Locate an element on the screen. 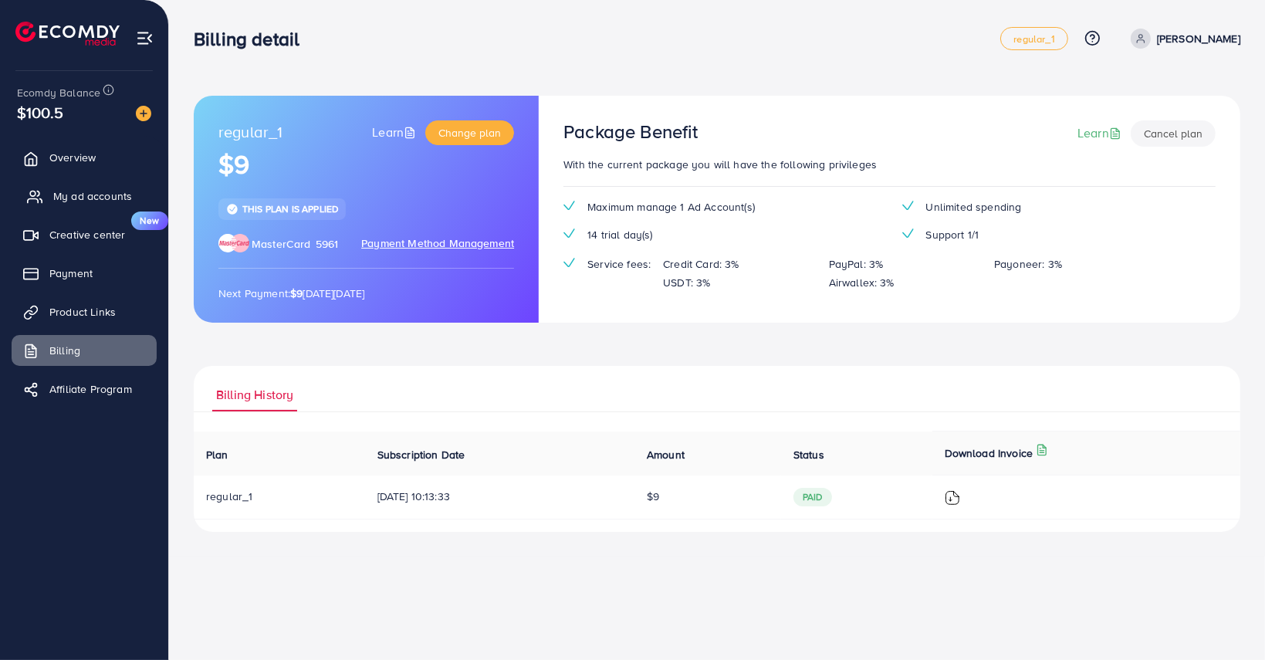  p: Download Invoice is located at coordinates (989, 453).